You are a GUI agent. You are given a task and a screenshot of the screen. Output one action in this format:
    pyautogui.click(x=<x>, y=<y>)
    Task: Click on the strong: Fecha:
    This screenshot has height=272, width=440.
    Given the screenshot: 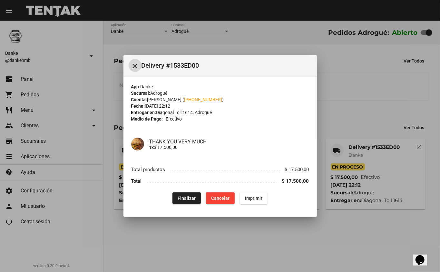 What is the action you would take?
    pyautogui.click(x=138, y=106)
    